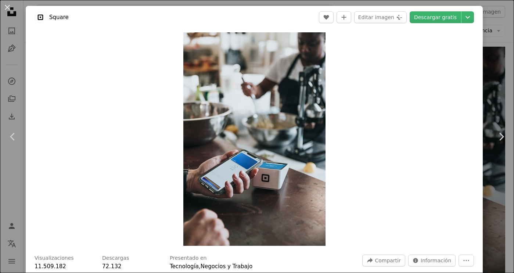 Image resolution: width=514 pixels, height=273 pixels. I want to click on button: Elegir el tamaño de descarga, so click(468, 17).